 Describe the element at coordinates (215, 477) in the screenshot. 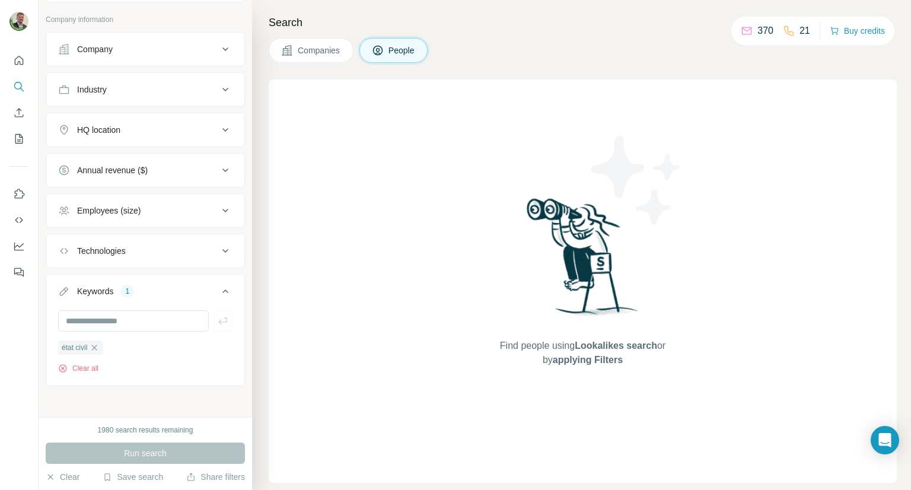

I see `button: Share filters` at that location.